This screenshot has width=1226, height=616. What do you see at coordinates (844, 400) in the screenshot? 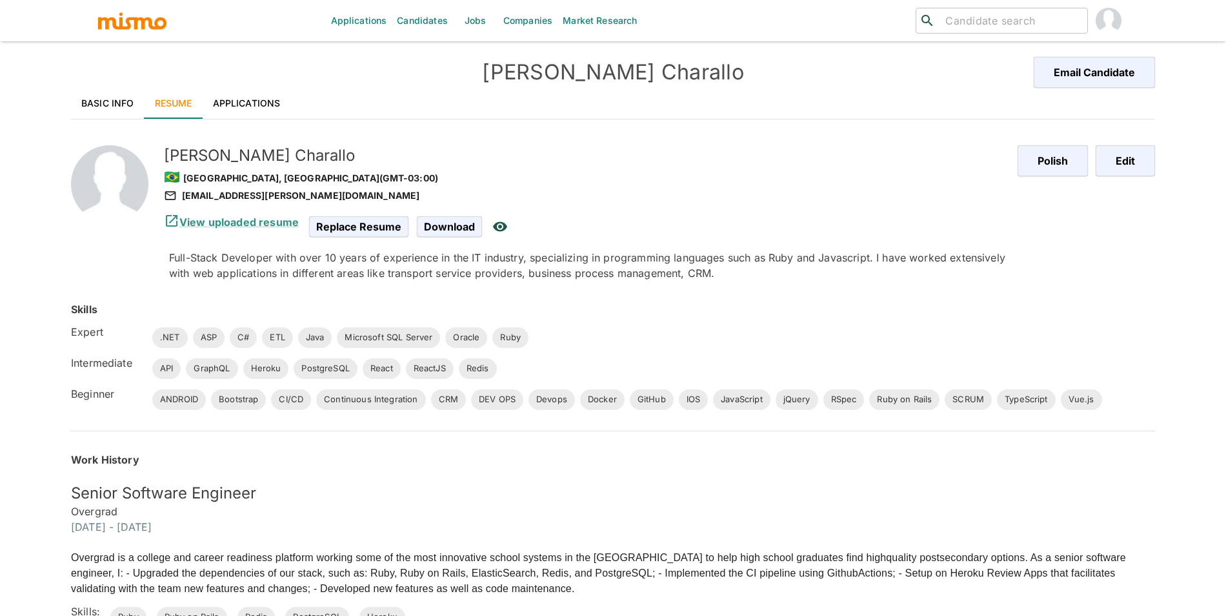
I see `span: RSpec` at bounding box center [844, 400].